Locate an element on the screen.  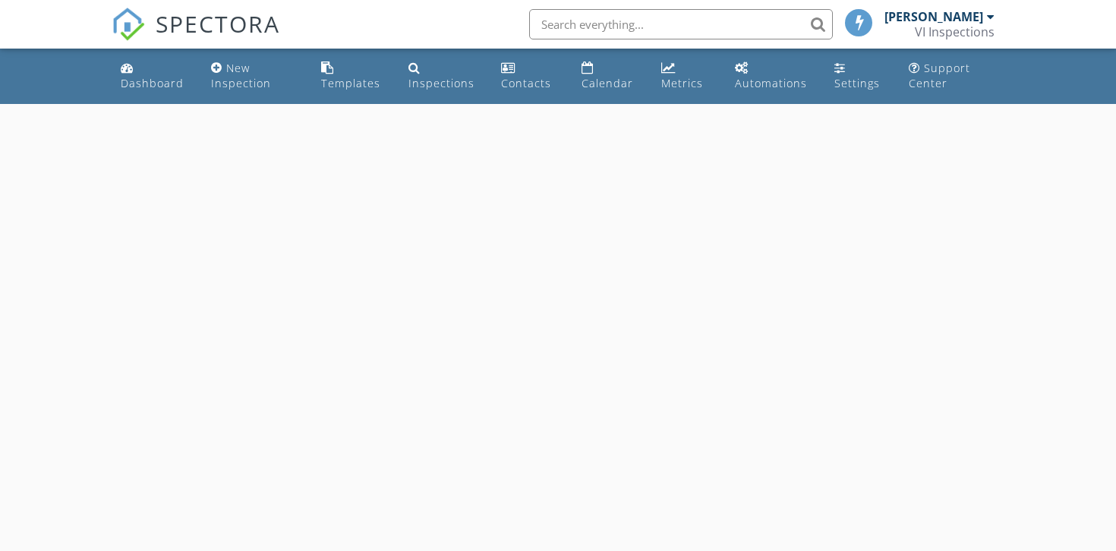
a: Settings is located at coordinates (860, 76).